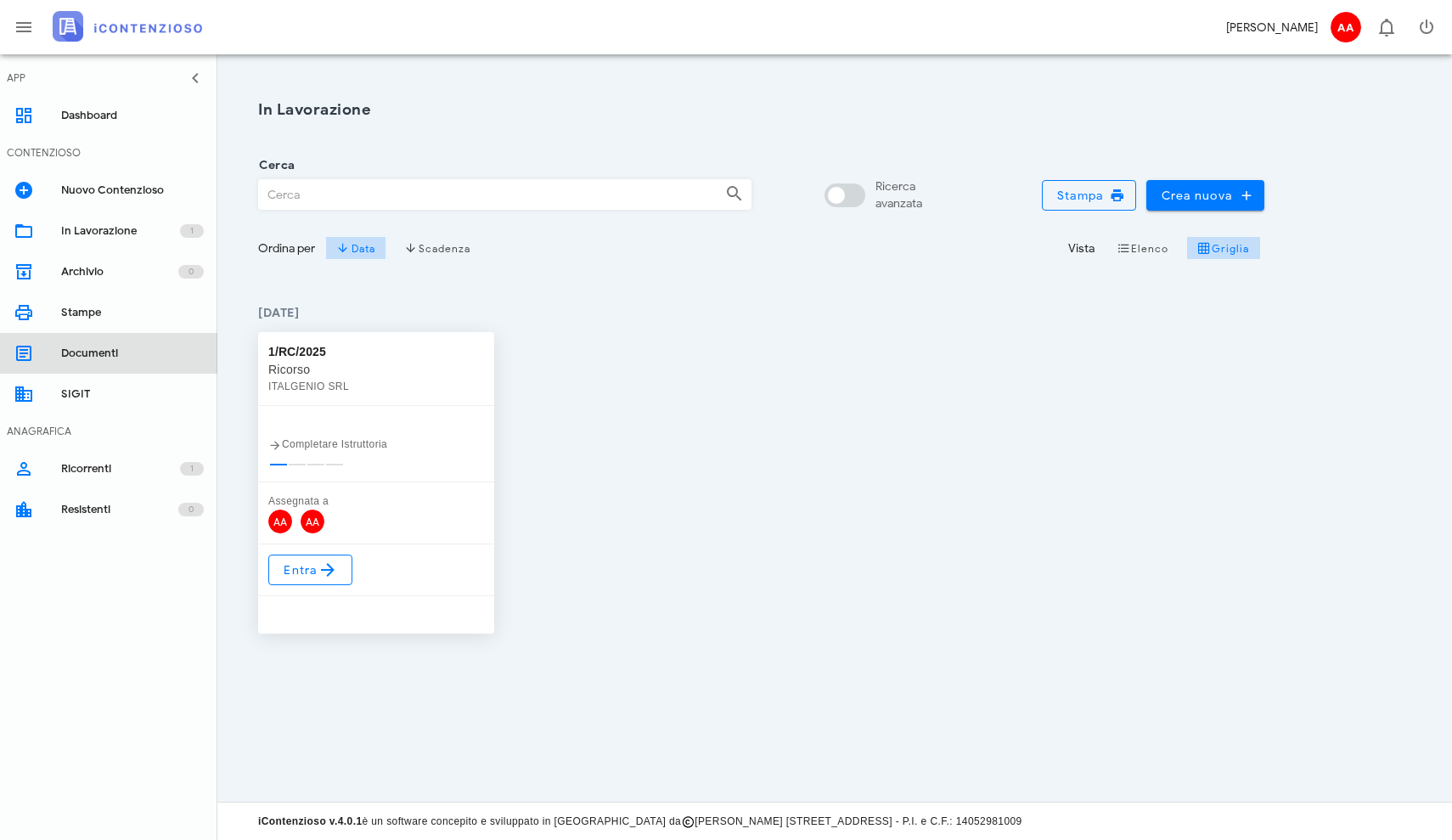 The width and height of the screenshot is (1452, 840). I want to click on span: Griglia, so click(1224, 248).